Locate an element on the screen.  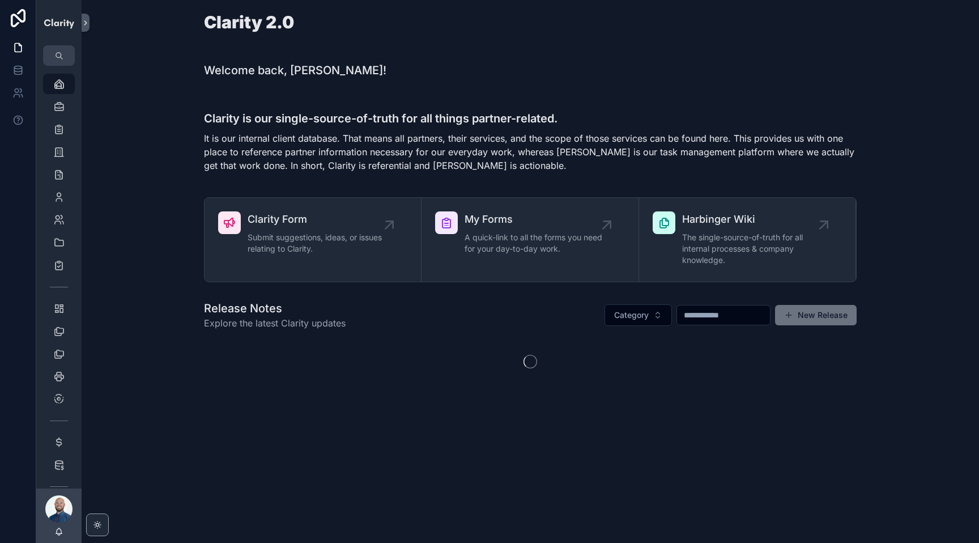
h1: Clarity 2.0 is located at coordinates (249, 22).